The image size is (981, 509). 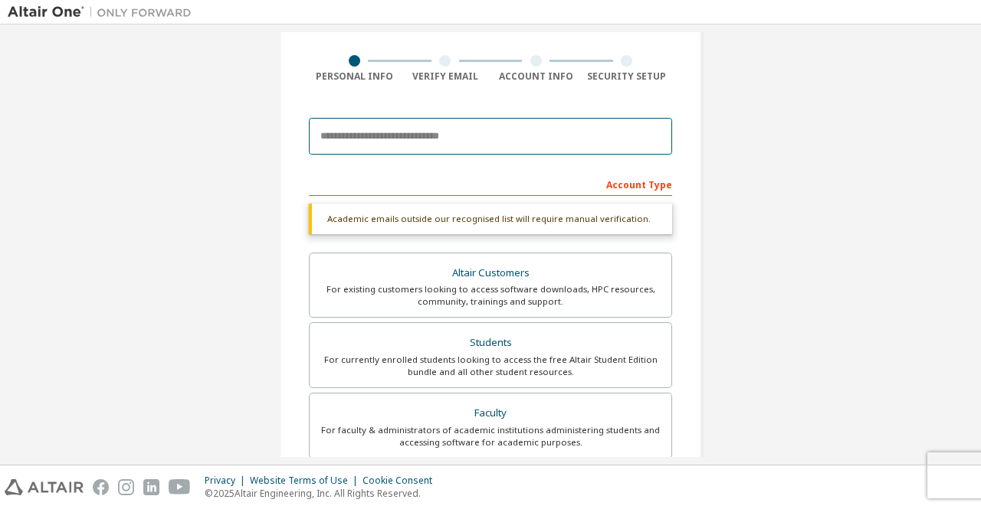 I want to click on p: © 2025 Altair Engineering, Inc. All Rights Reserved., so click(x=323, y=493).